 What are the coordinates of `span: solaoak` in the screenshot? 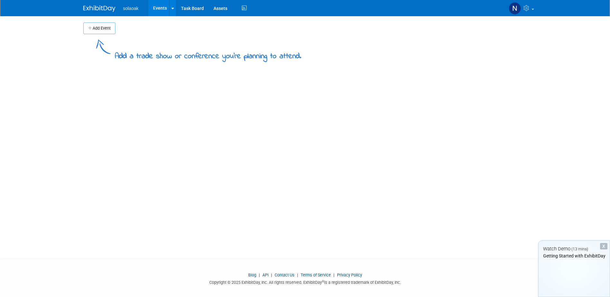 It's located at (131, 8).